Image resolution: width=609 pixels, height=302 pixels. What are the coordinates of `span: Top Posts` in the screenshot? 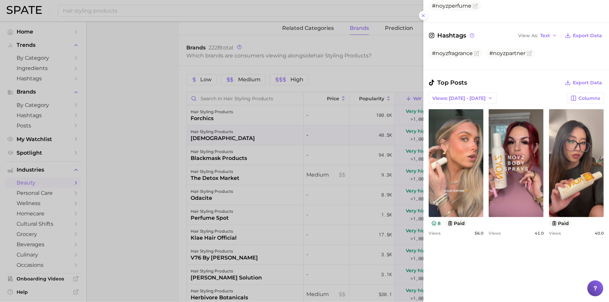 It's located at (448, 83).